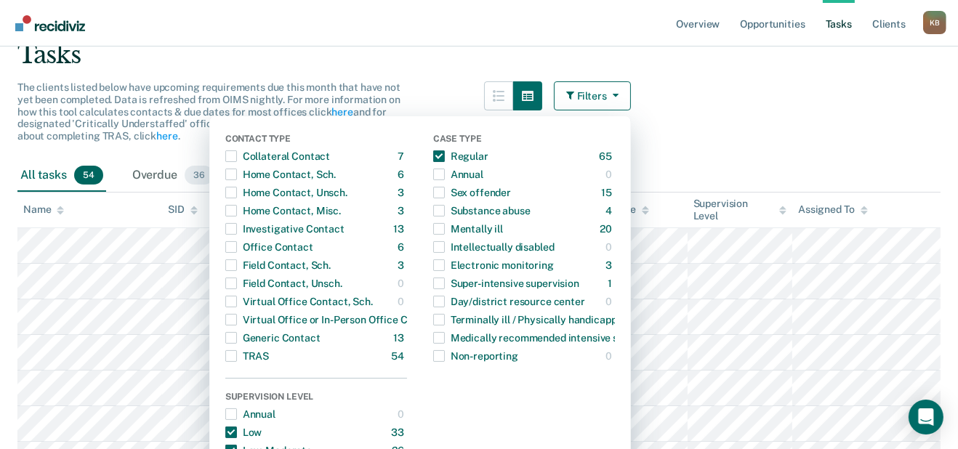  What do you see at coordinates (399, 356) in the screenshot?
I see `div: 54` at bounding box center [399, 356].